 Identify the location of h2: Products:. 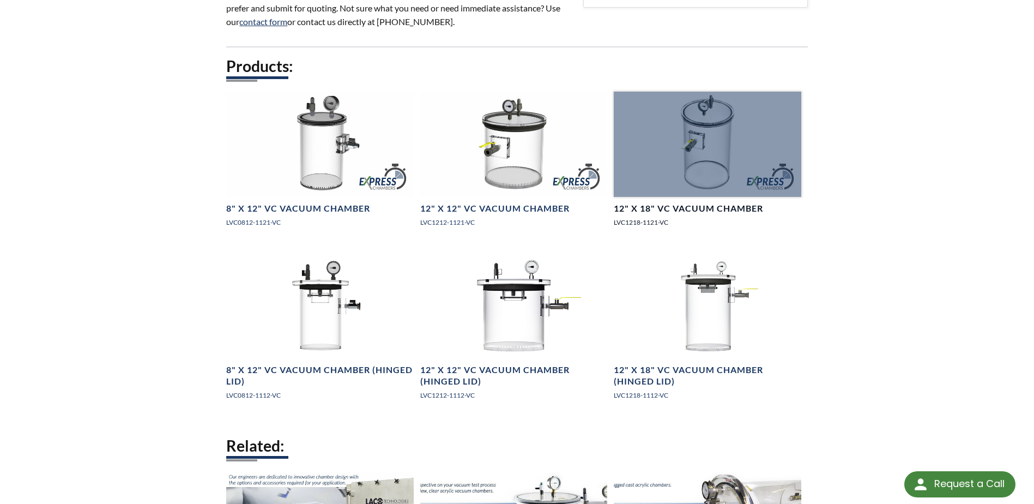
(517, 66).